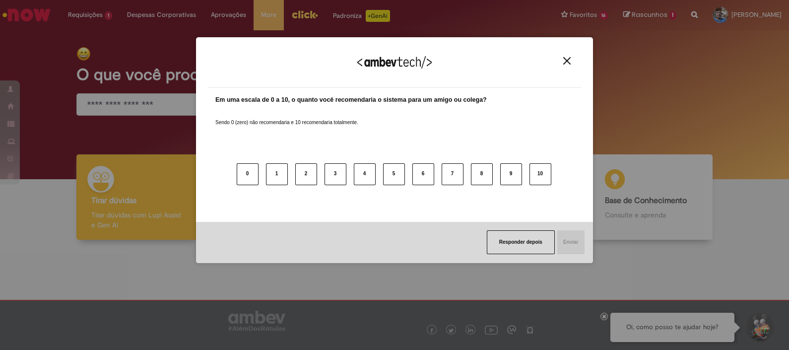 Image resolution: width=789 pixels, height=350 pixels. Describe the element at coordinates (395, 62) in the screenshot. I see `img: Logo Ambevtech` at that location.